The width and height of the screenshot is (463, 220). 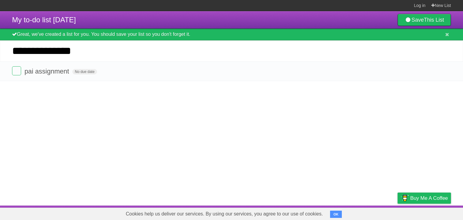 What do you see at coordinates (324, 213) in the screenshot?
I see `a: About` at bounding box center [324, 213].